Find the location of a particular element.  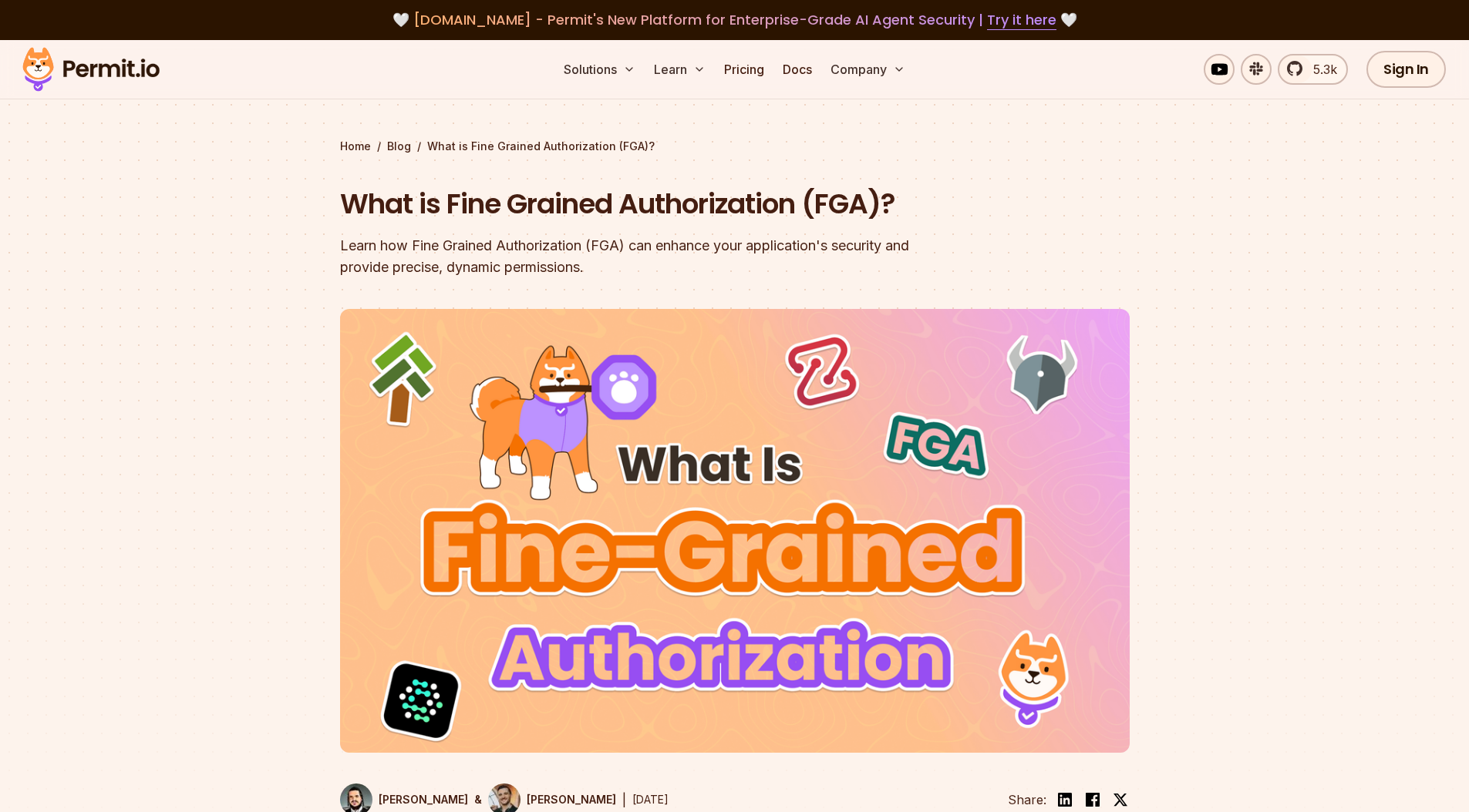

button: Company is located at coordinates (868, 69).